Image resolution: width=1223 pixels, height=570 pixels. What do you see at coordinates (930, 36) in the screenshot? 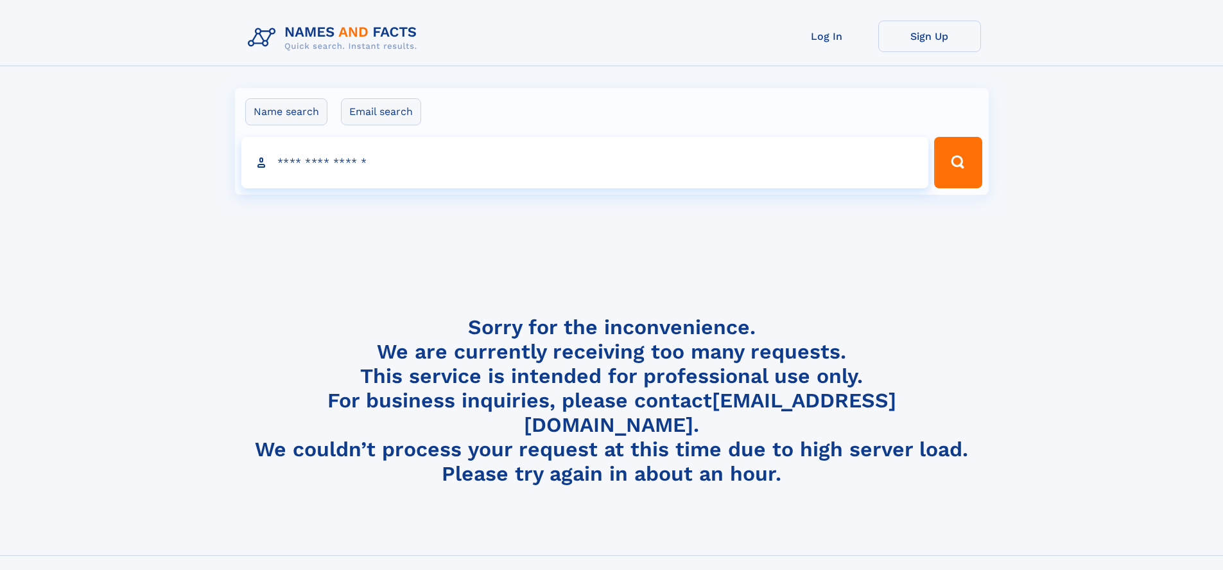
I see `a: Sign Up` at bounding box center [930, 36].